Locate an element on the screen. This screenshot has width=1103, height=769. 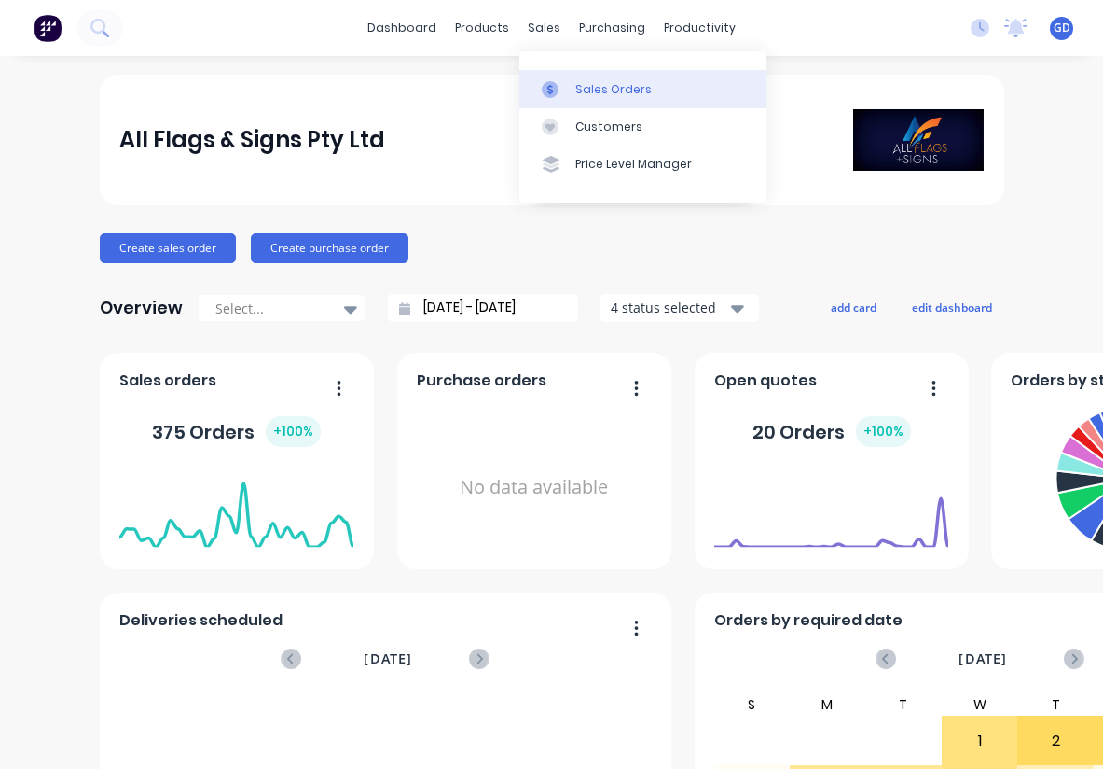
span: Purchase orders is located at coordinates (481, 381).